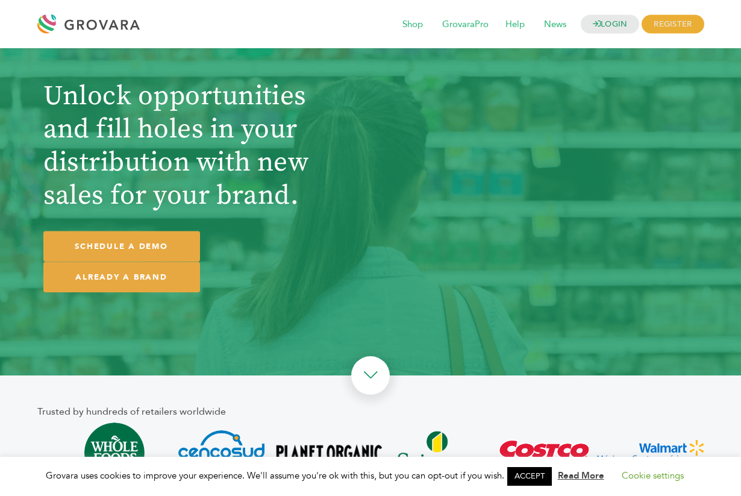 This screenshot has height=496, width=741. Describe the element at coordinates (515, 25) in the screenshot. I see `a: Help` at that location.